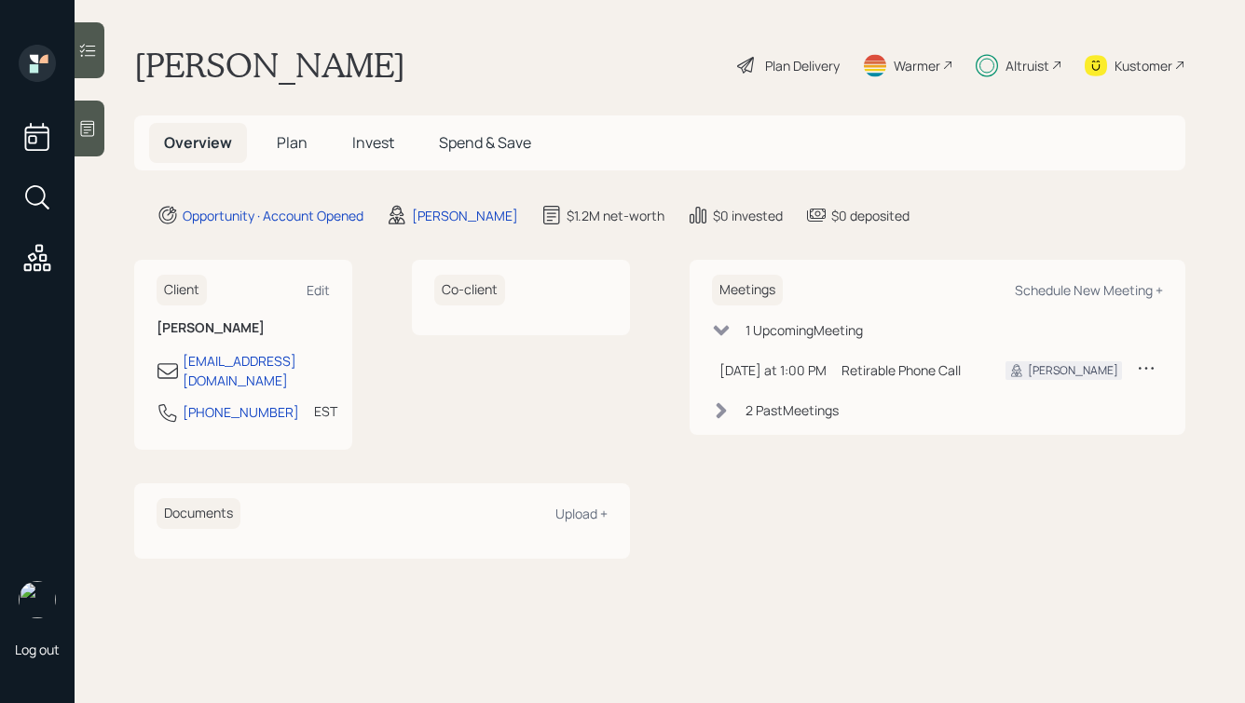  What do you see at coordinates (1088, 290) in the screenshot?
I see `div: Schedule New Meeting +` at bounding box center [1088, 290].